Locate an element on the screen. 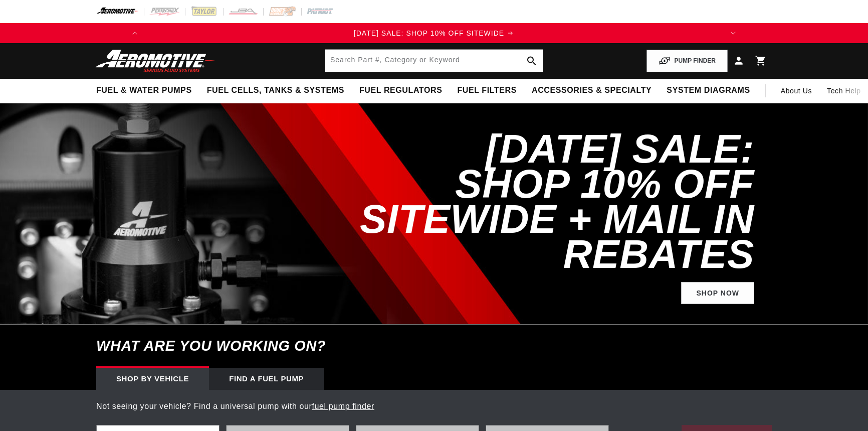  a: About Us is located at coordinates (797, 91).